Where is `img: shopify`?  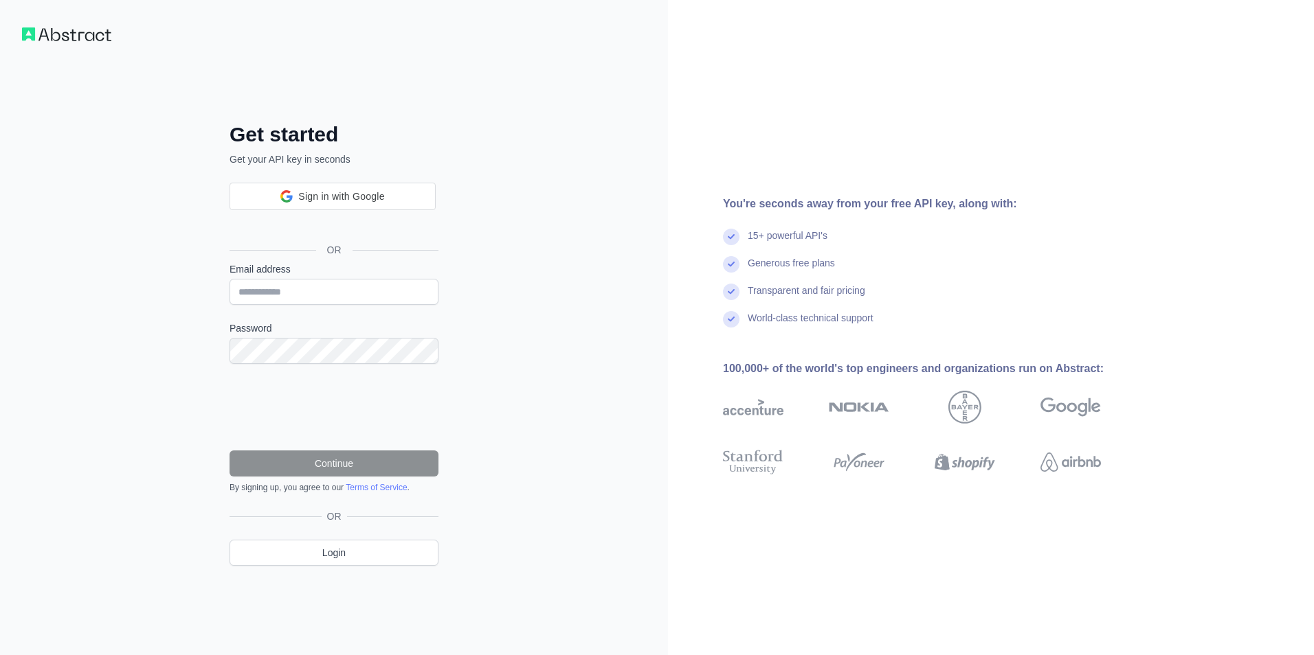 img: shopify is located at coordinates (965, 462).